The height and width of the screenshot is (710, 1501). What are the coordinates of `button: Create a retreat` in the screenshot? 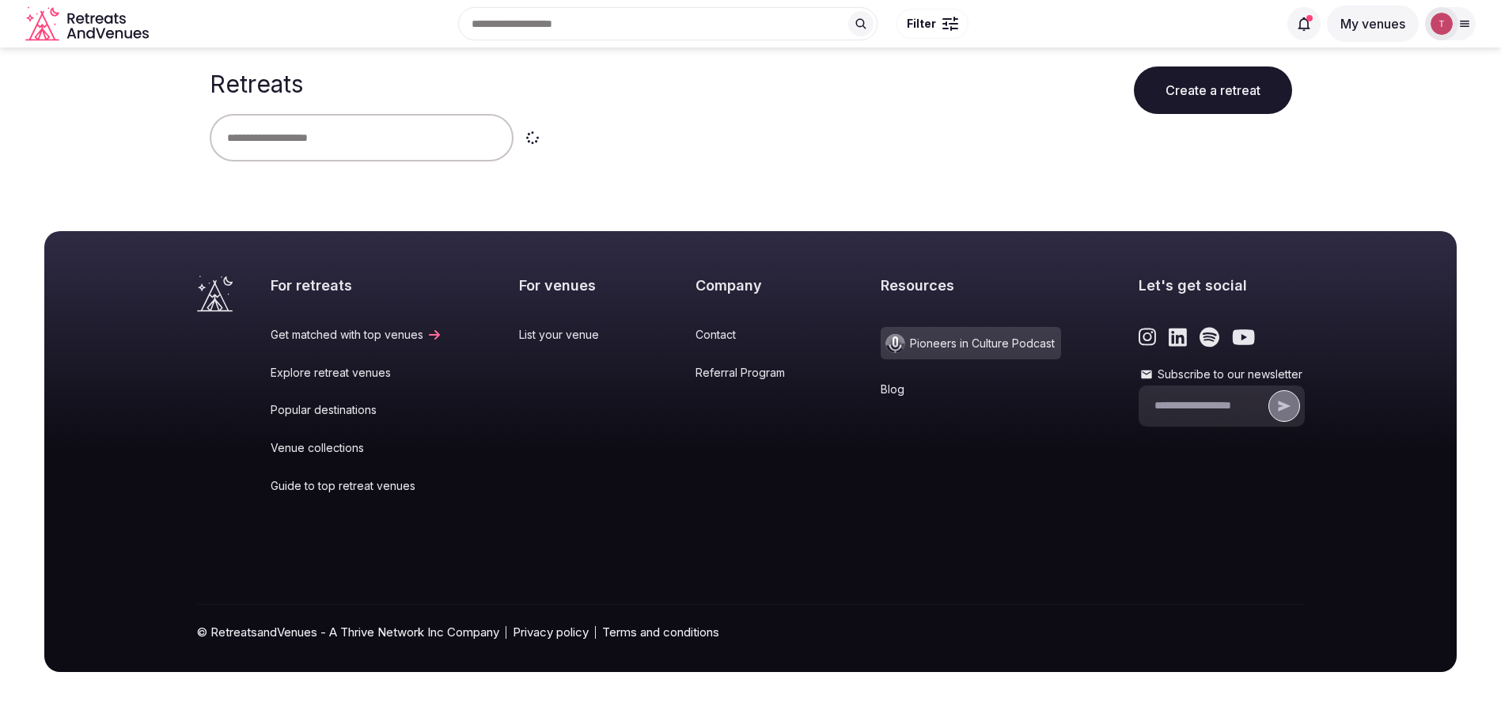 It's located at (1213, 90).